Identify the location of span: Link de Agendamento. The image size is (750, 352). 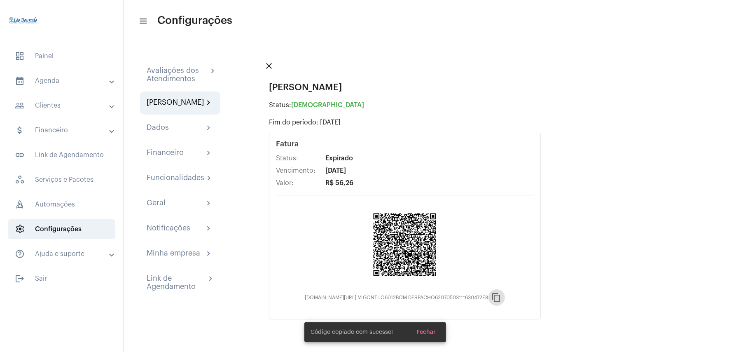
(61, 155).